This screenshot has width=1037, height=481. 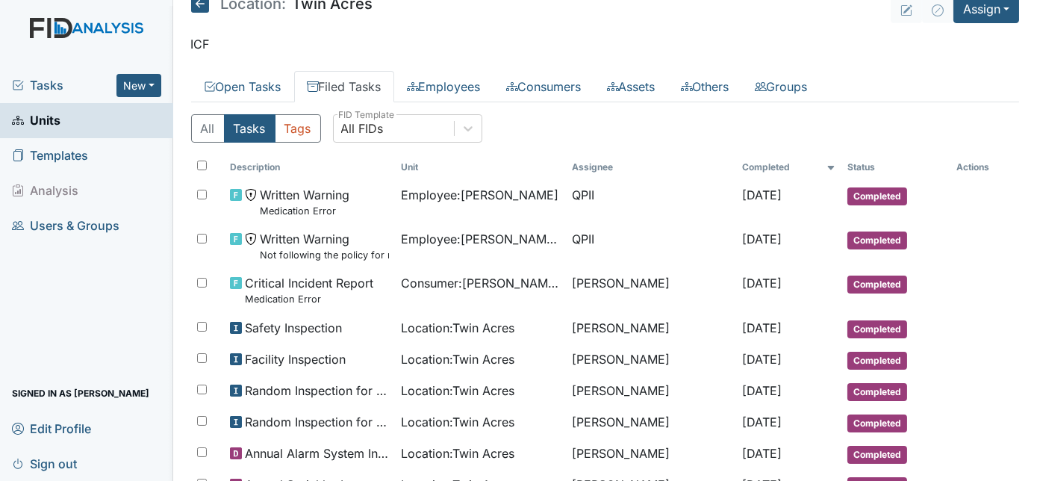 What do you see at coordinates (324, 255) in the screenshot?
I see `small: Not following the policy for medication` at bounding box center [324, 255].